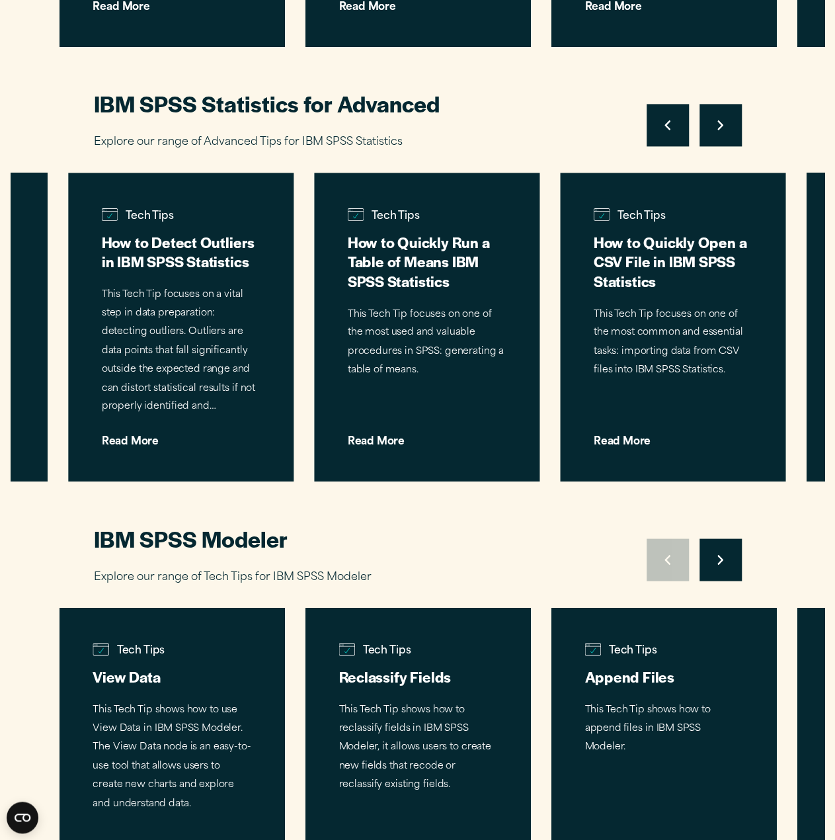 The height and width of the screenshot is (840, 835). I want to click on button: Open CMP widget, so click(22, 818).